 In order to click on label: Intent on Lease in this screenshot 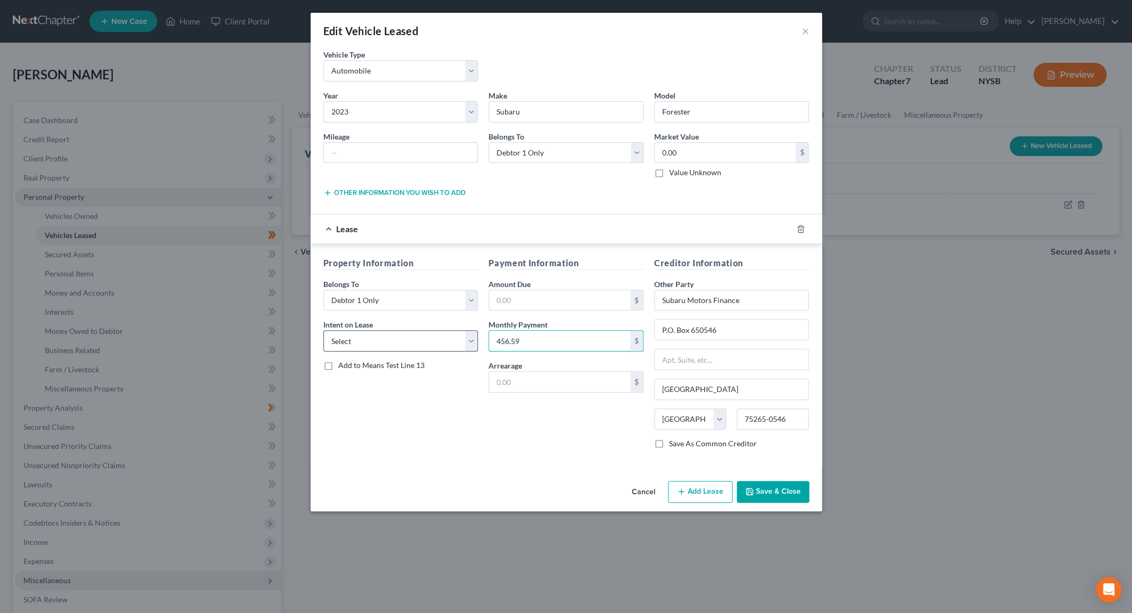, I will do `click(348, 324)`.